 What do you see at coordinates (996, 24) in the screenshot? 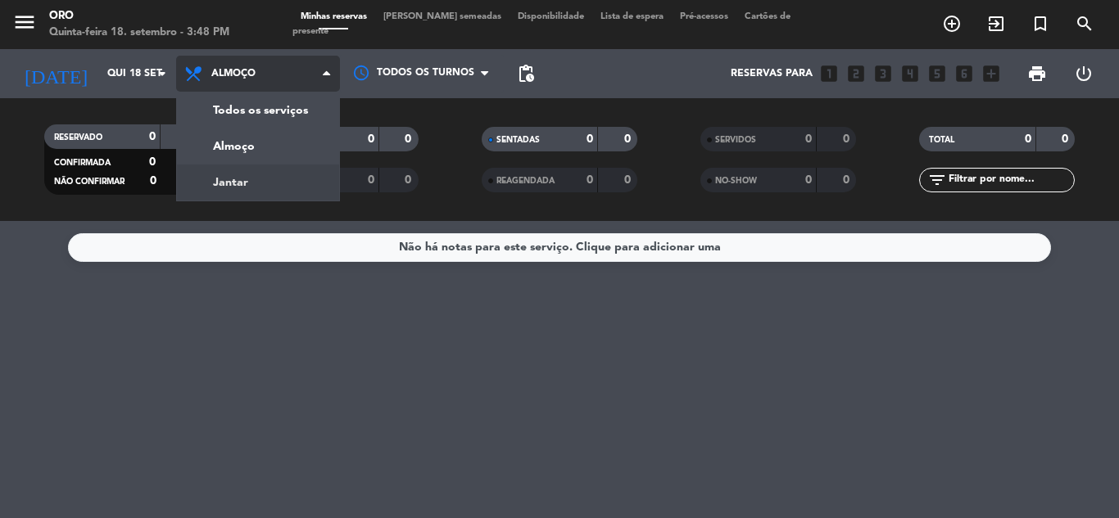
I see `i: exit_to_app` at bounding box center [996, 24].